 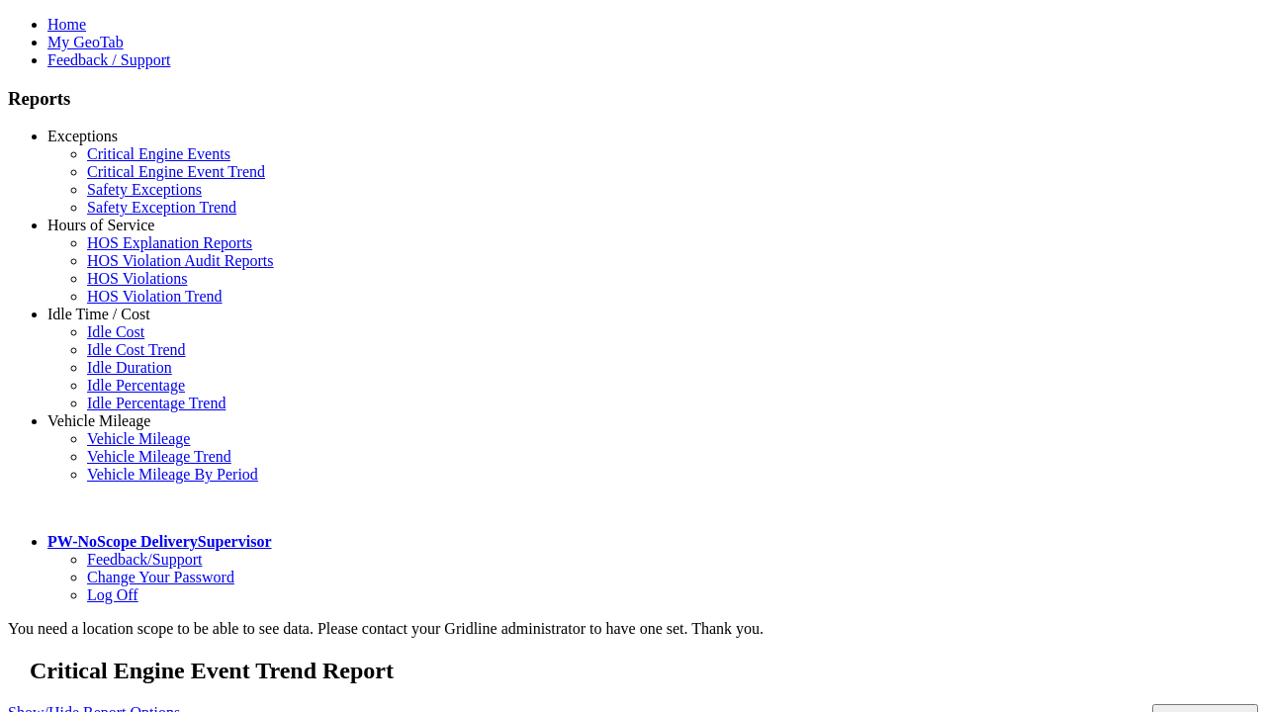 I want to click on a: Feedback / Support, so click(x=109, y=59).